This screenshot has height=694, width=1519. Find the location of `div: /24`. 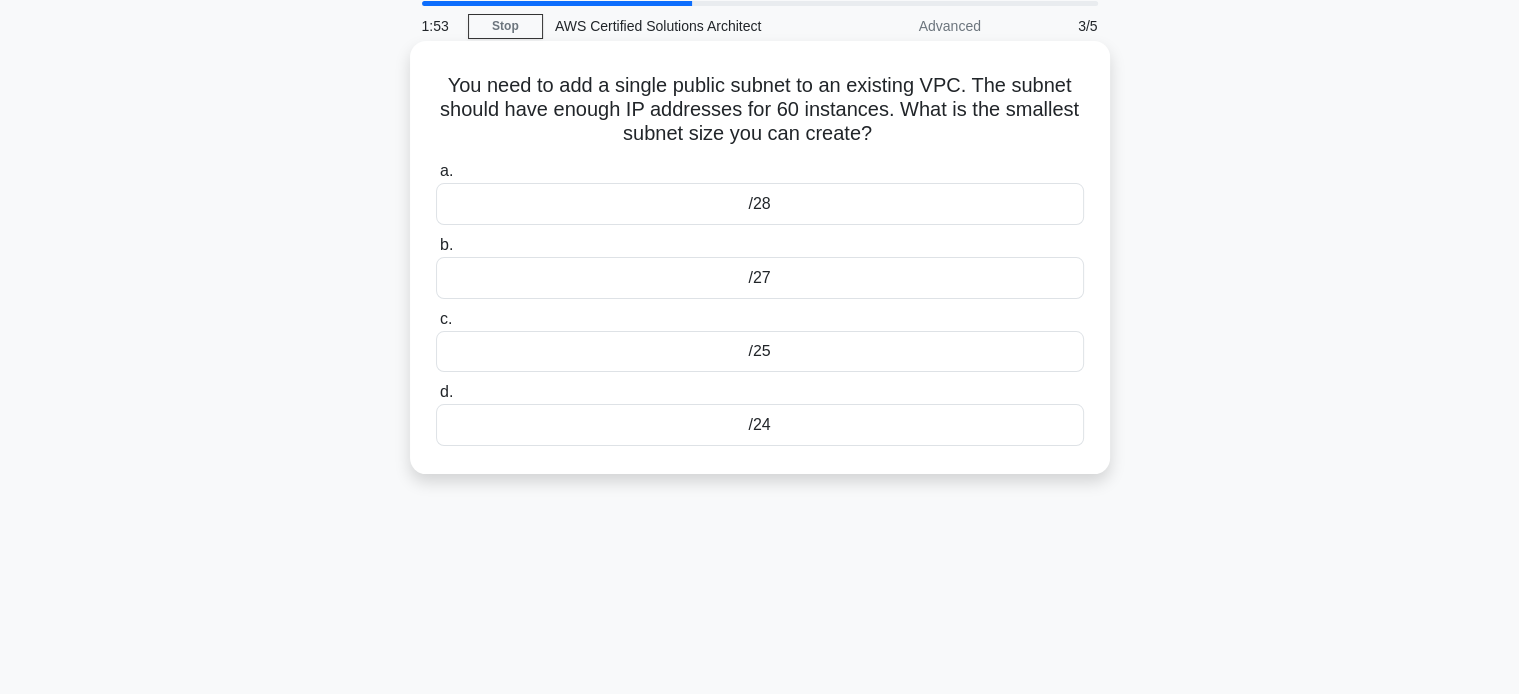

div: /24 is located at coordinates (760, 425).